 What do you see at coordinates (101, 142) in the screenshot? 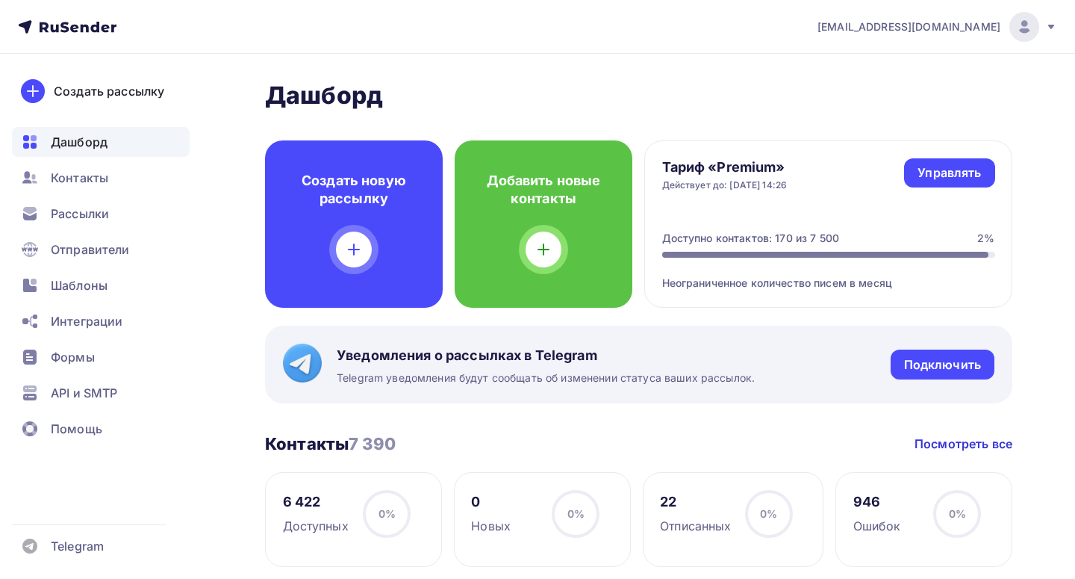
I see `a: Дашборд` at bounding box center [101, 142].